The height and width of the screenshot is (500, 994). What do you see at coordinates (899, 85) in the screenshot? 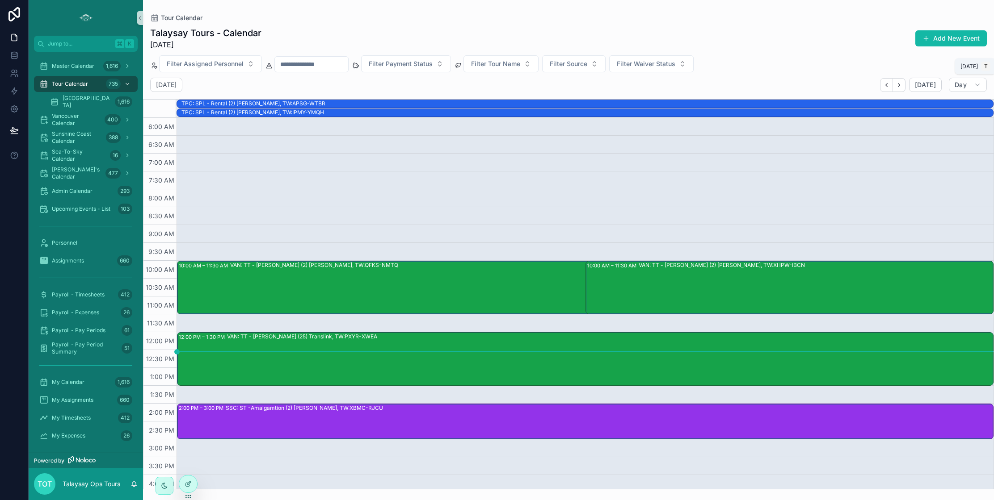
I see `button: Next` at bounding box center [899, 85].